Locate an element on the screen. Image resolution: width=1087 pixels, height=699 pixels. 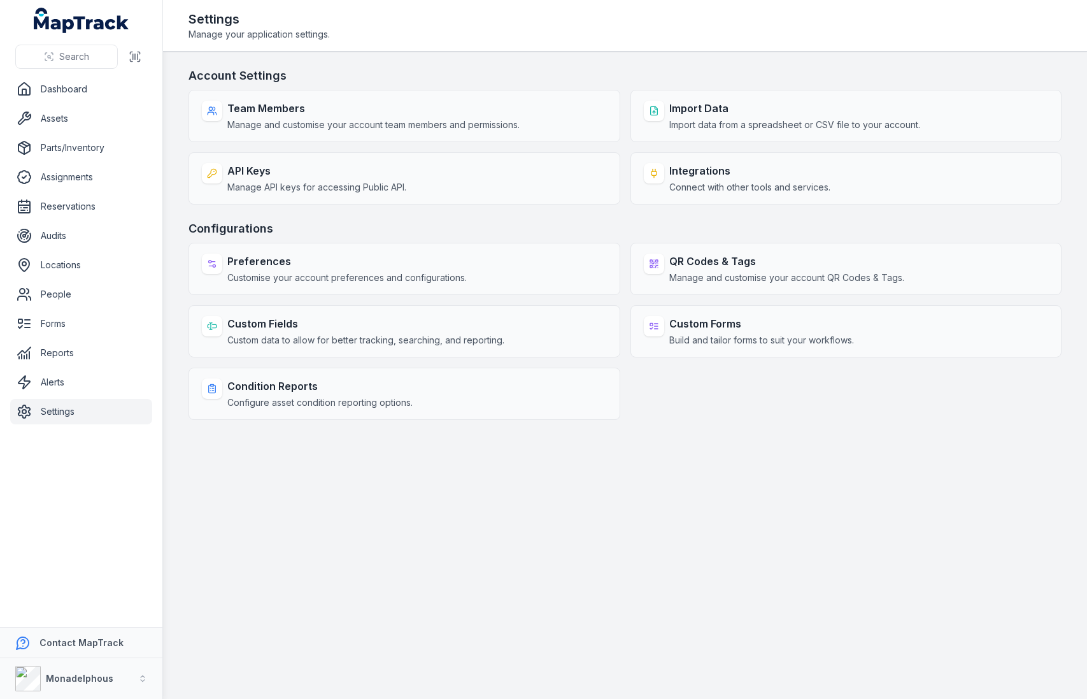
a: Parts/Inventory is located at coordinates (81, 148).